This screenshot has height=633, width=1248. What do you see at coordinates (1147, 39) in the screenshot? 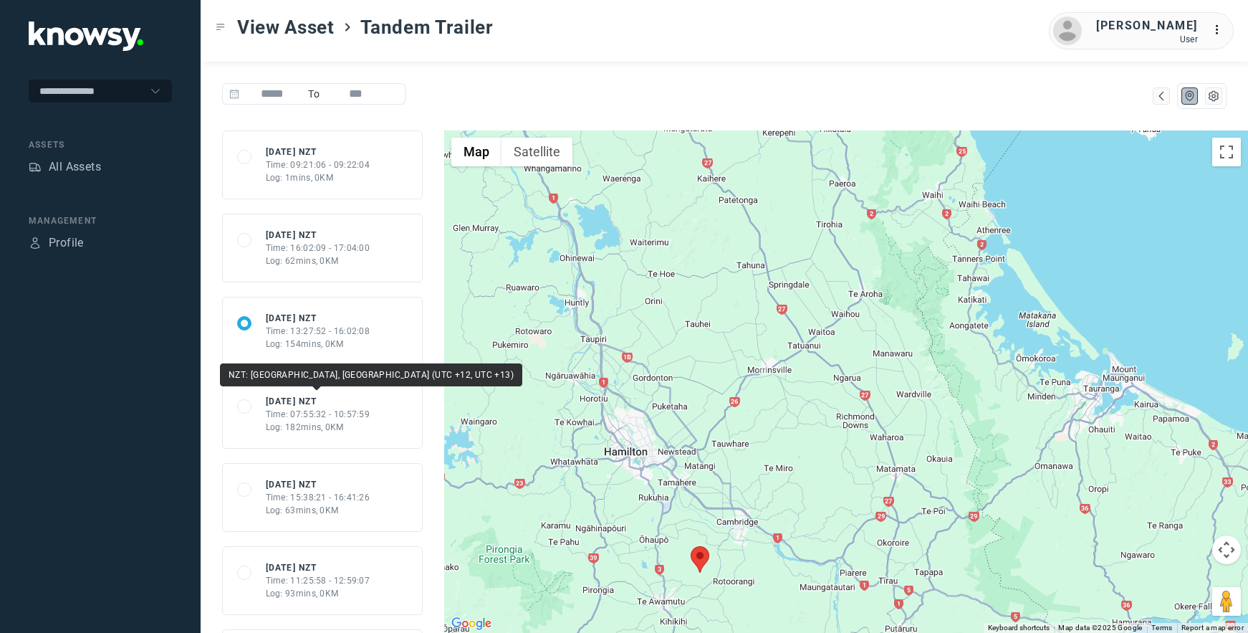
I see `div: User` at bounding box center [1147, 39].